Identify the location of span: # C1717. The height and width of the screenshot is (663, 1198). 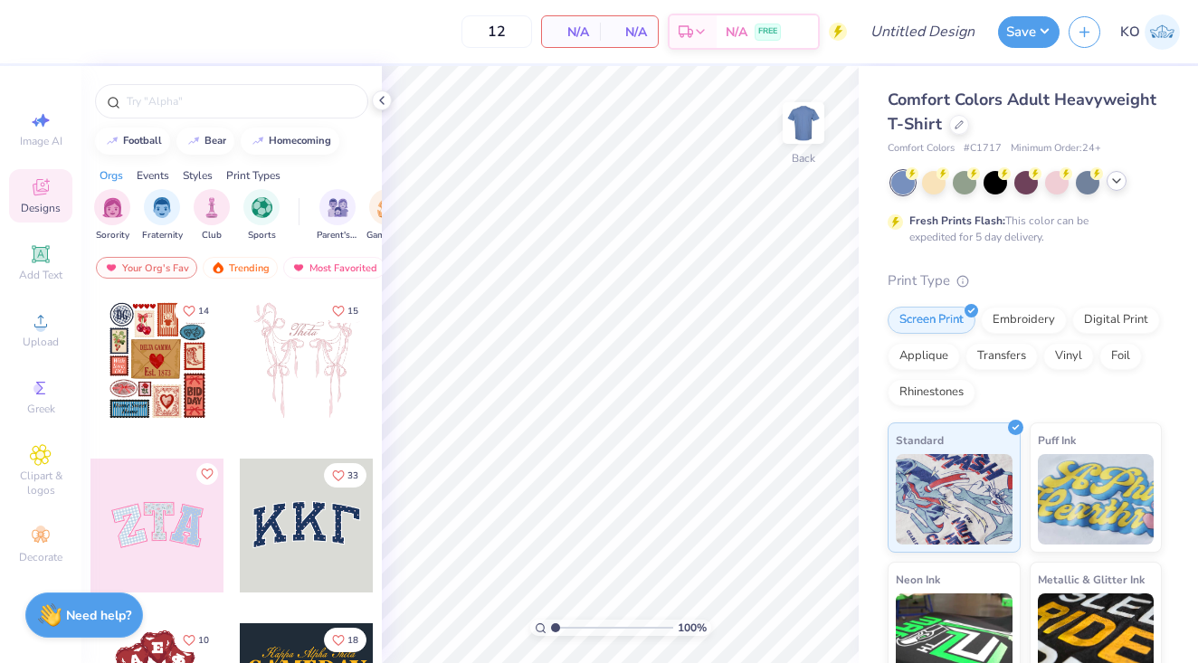
(982, 148).